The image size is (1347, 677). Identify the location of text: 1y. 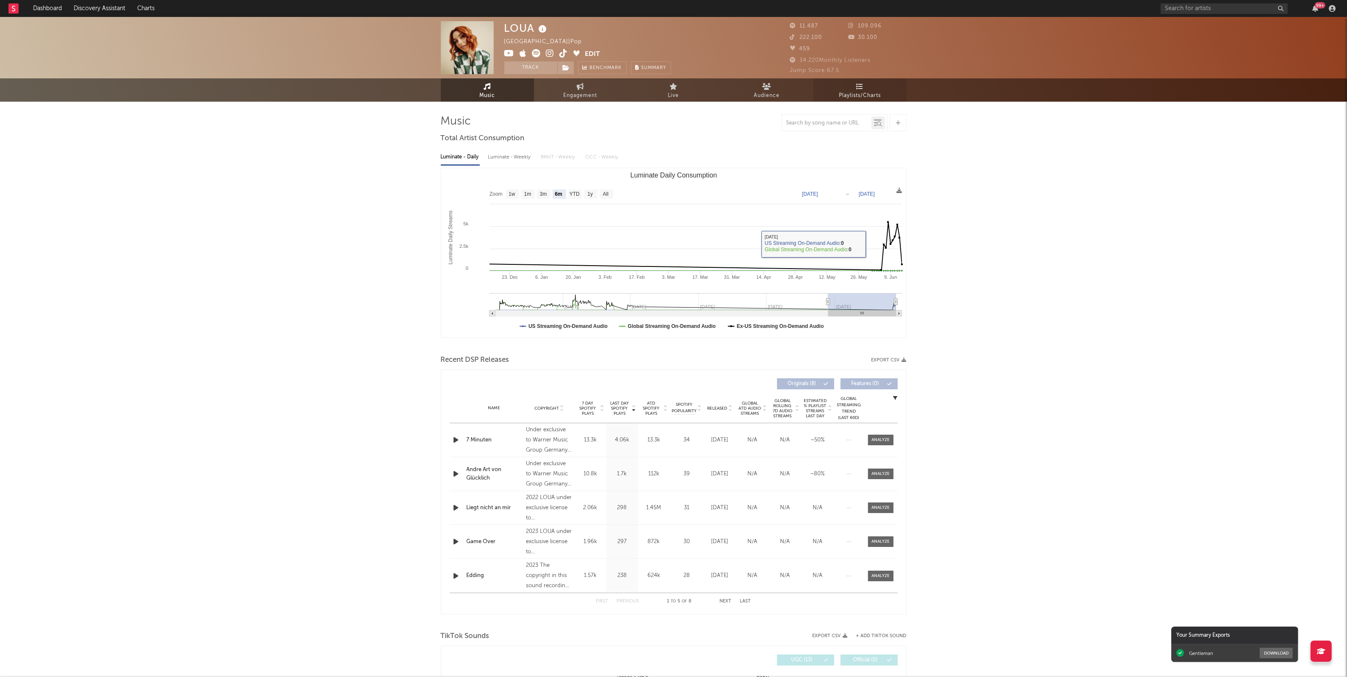
(590, 194).